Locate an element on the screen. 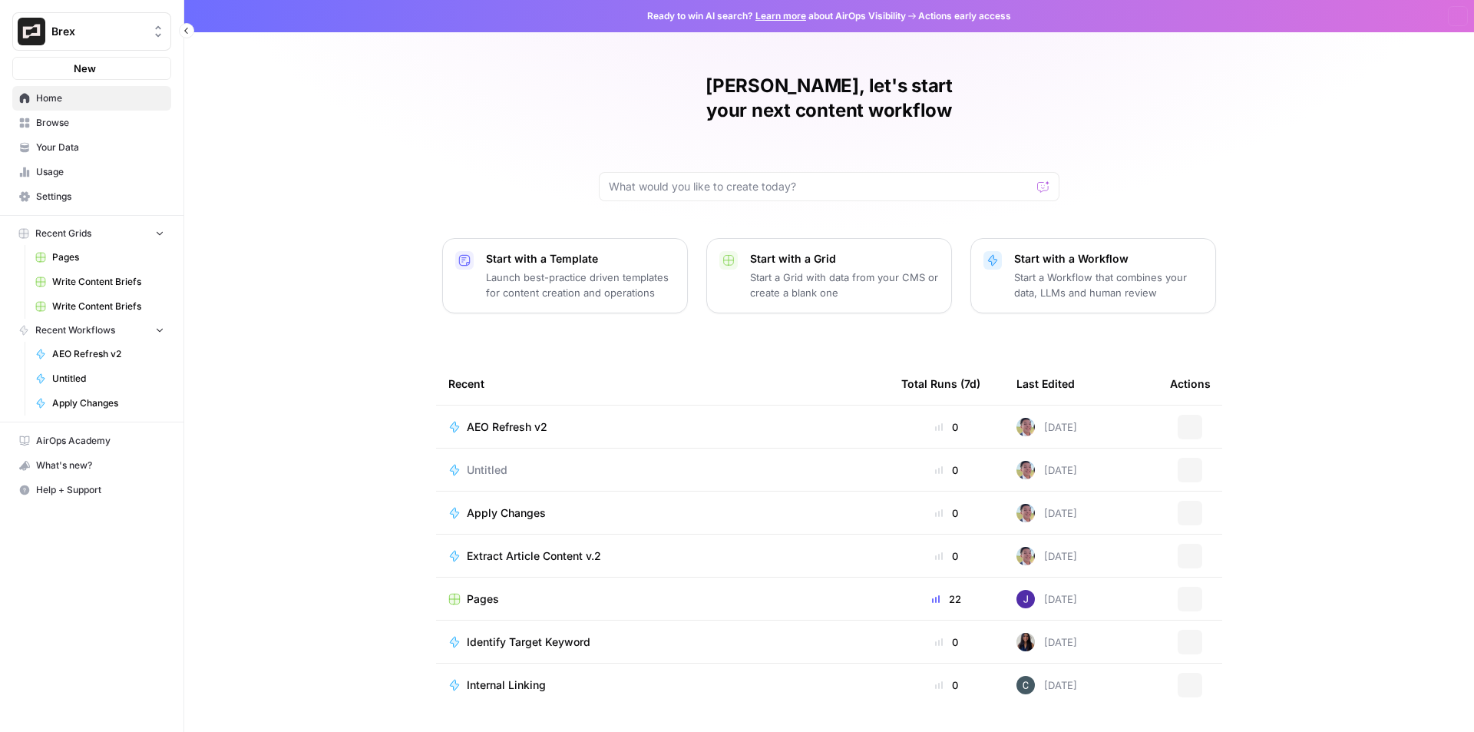 The width and height of the screenshot is (1474, 732). span: Your Data is located at coordinates (100, 147).